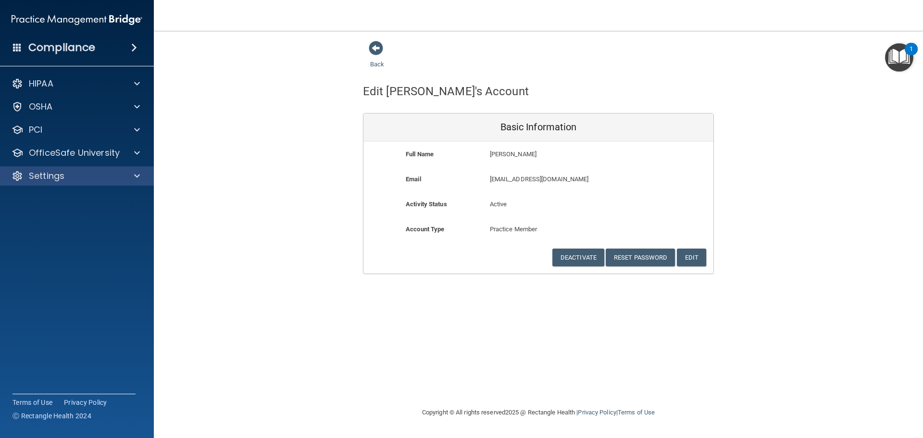 This screenshot has height=438, width=923. I want to click on a: PCI, so click(75, 130).